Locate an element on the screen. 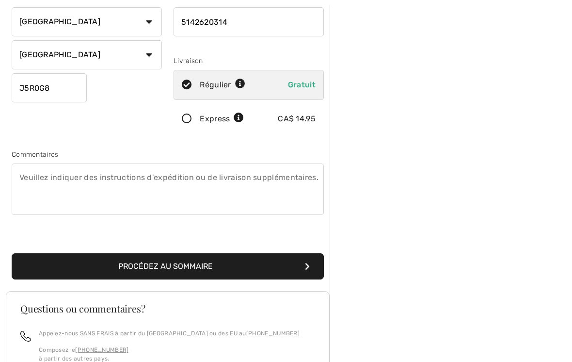 This screenshot has height=362, width=572. div: CA$ 14.95 is located at coordinates (297, 119).